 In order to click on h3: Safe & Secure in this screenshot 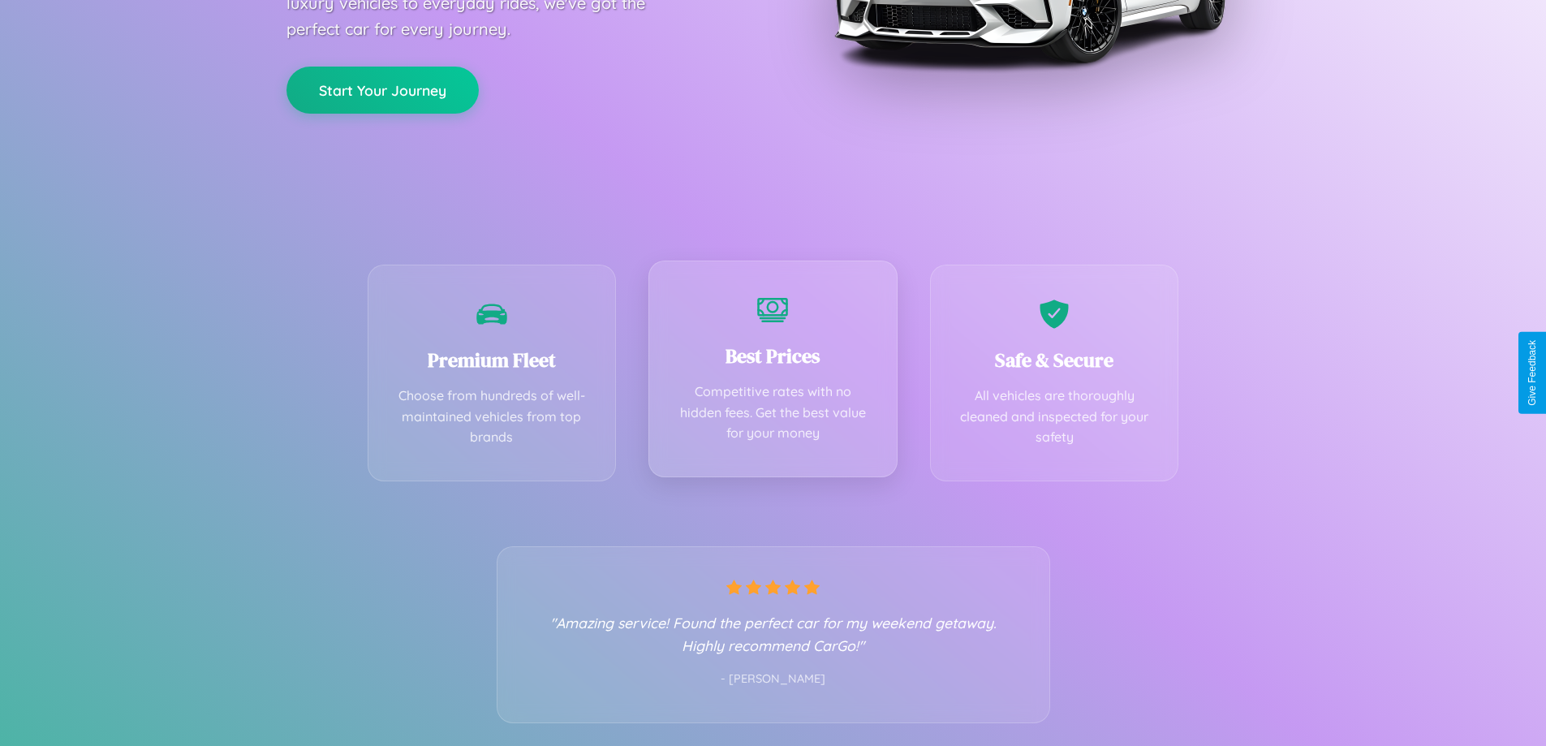, I will do `click(1054, 360)`.